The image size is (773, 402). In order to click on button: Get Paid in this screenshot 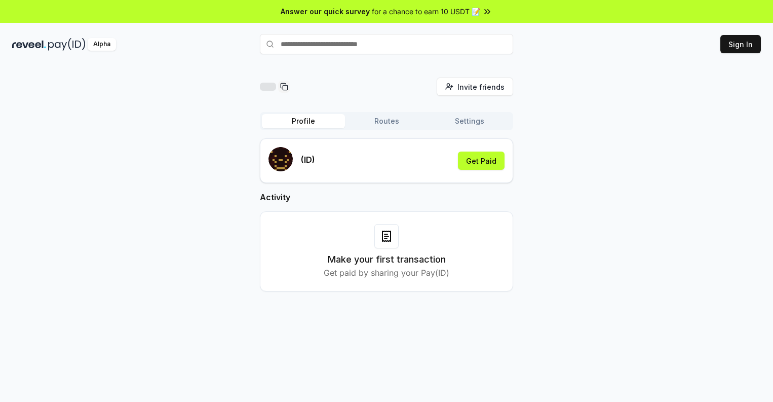, I will do `click(481, 161)`.